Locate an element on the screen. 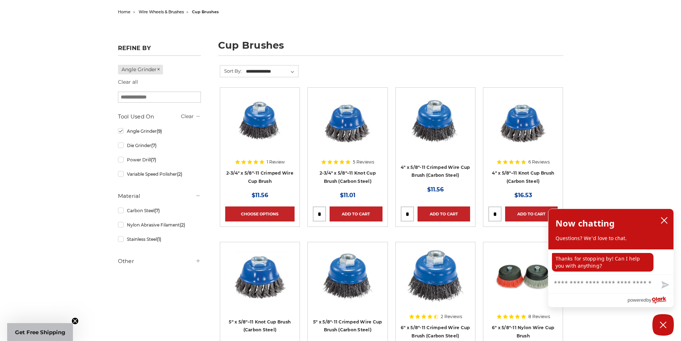 The image size is (681, 341). a: Nylon Abrasive Filament is located at coordinates (159, 224).